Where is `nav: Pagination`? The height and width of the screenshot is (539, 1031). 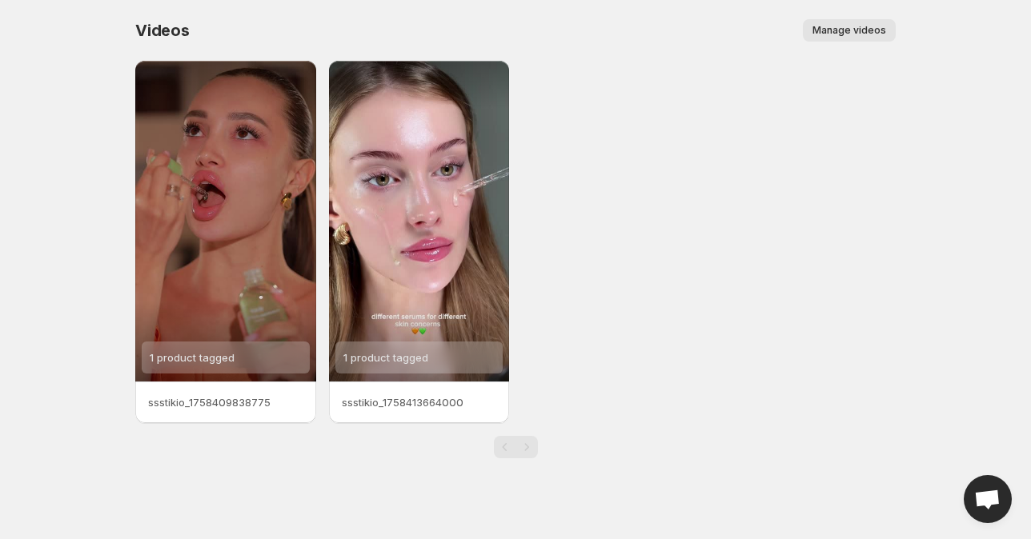 nav: Pagination is located at coordinates (515, 447).